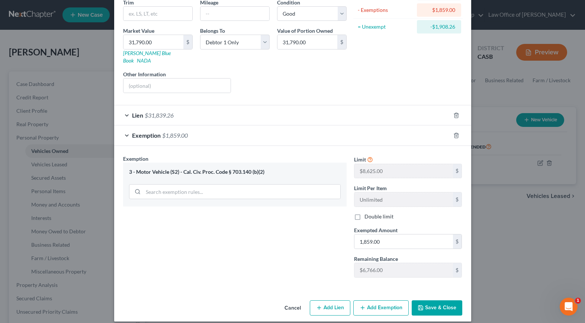 Image resolution: width=585 pixels, height=323 pixels. I want to click on label: Limit Per Item, so click(370, 188).